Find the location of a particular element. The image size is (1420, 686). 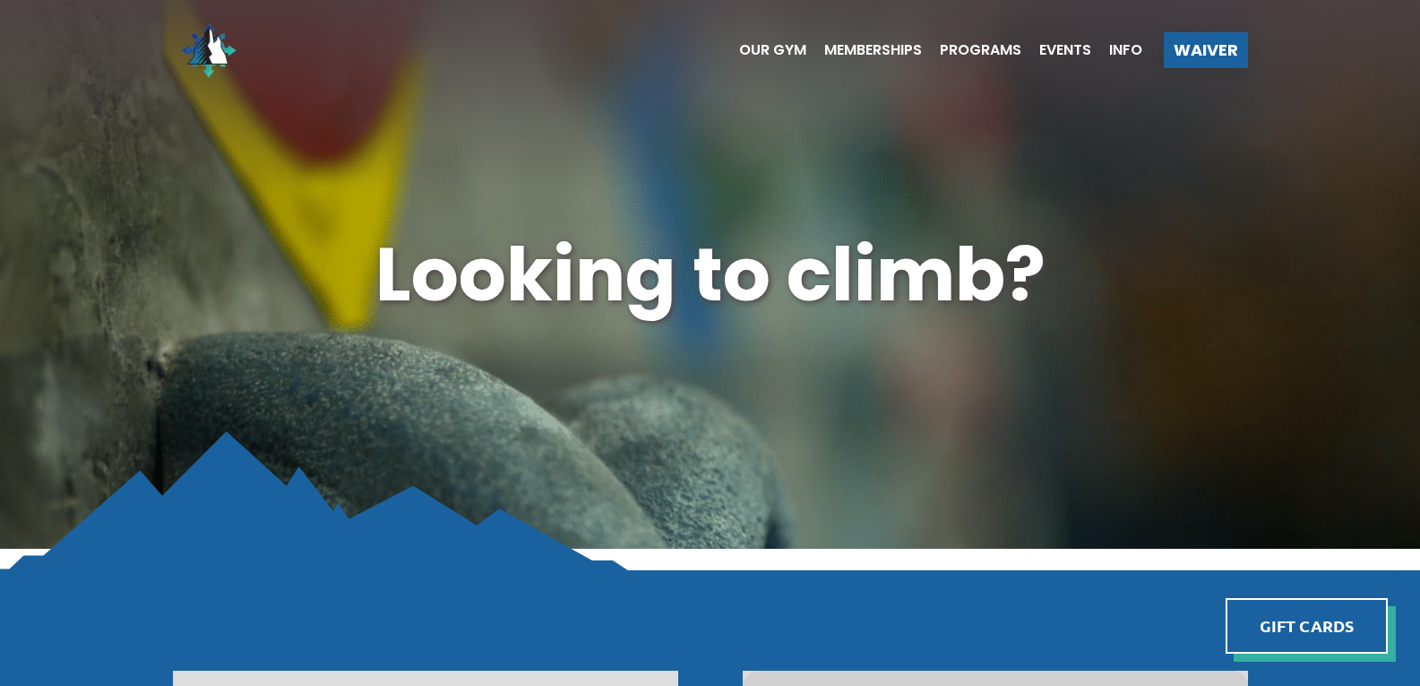

h1: Looking to climb? is located at coordinates (711, 274).